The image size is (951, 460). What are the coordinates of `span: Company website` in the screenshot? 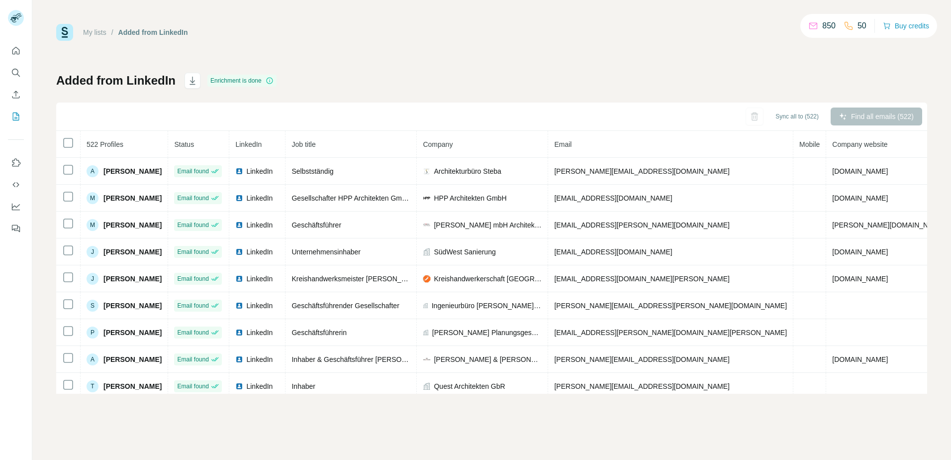 It's located at (860, 144).